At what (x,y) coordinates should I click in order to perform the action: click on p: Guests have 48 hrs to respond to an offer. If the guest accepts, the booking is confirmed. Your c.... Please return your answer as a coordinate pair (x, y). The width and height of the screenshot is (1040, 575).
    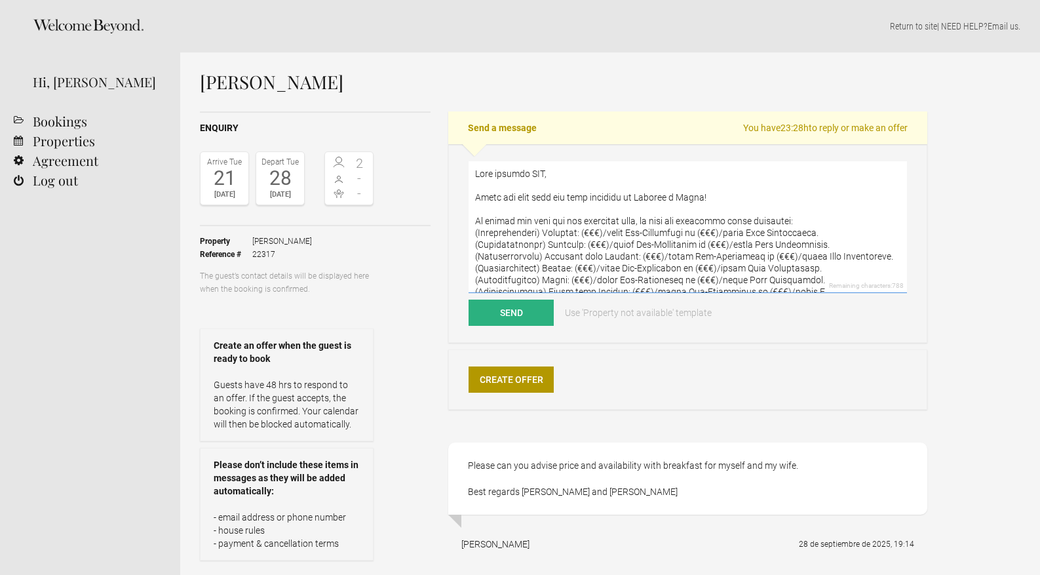
    Looking at the image, I should click on (286, 404).